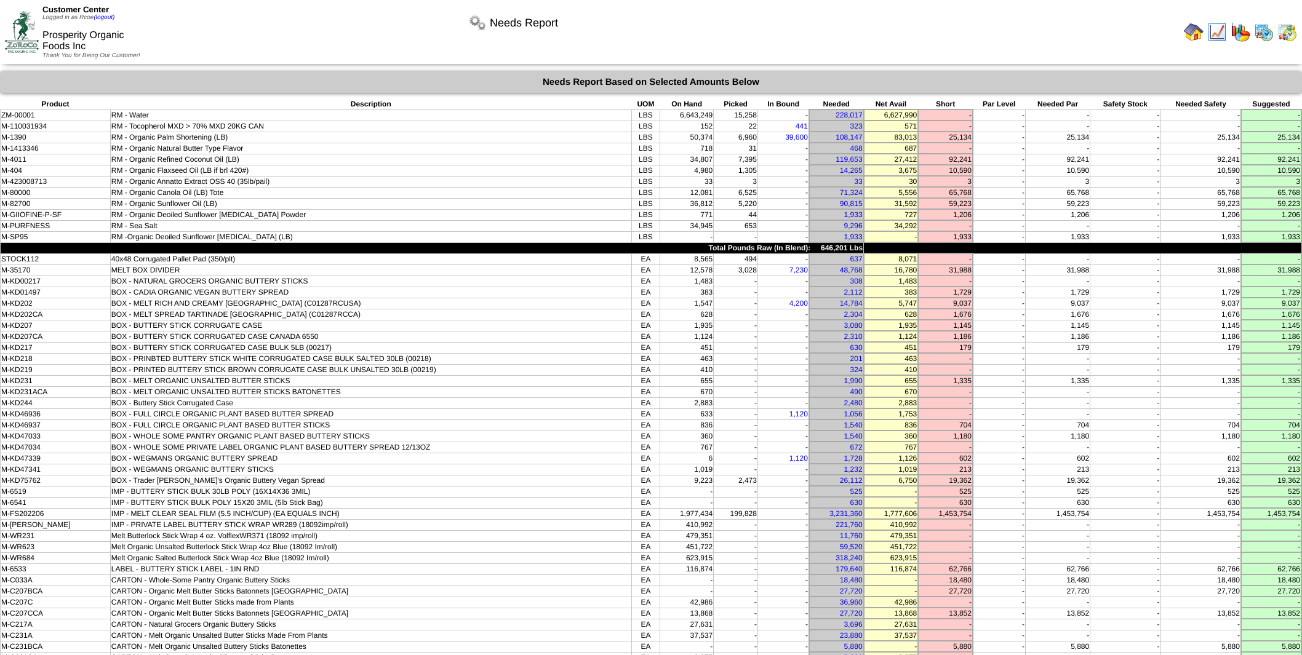  I want to click on img: calendarinout.gif, so click(1287, 32).